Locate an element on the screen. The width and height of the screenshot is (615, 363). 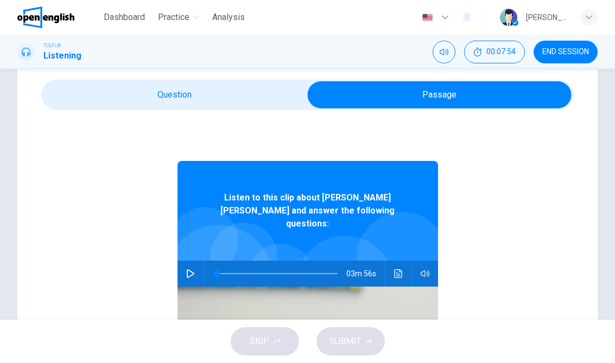
button: Practice is located at coordinates (178, 17).